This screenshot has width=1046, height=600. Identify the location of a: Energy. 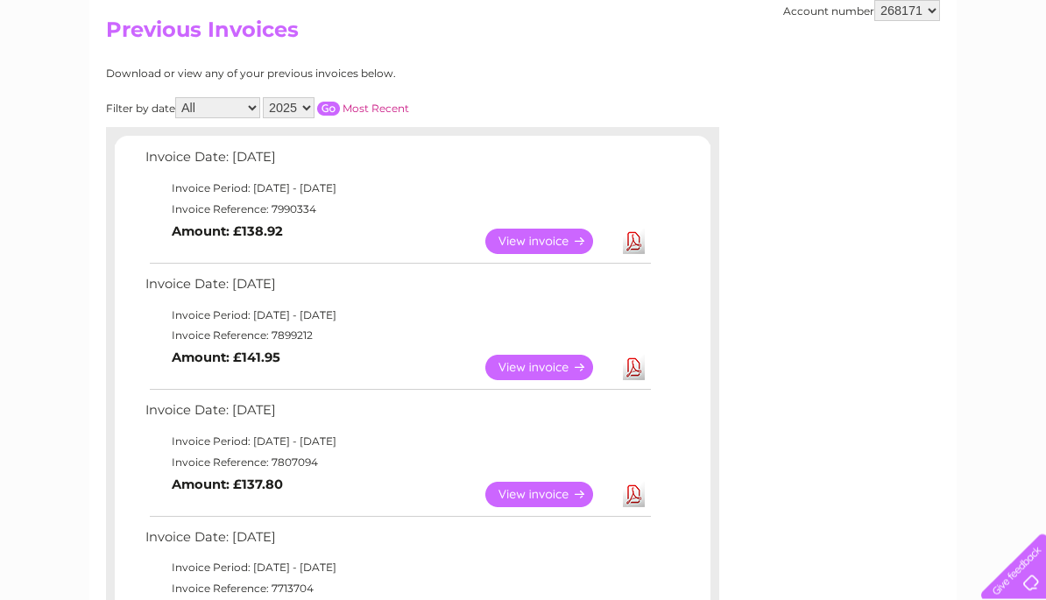
(800, 81).